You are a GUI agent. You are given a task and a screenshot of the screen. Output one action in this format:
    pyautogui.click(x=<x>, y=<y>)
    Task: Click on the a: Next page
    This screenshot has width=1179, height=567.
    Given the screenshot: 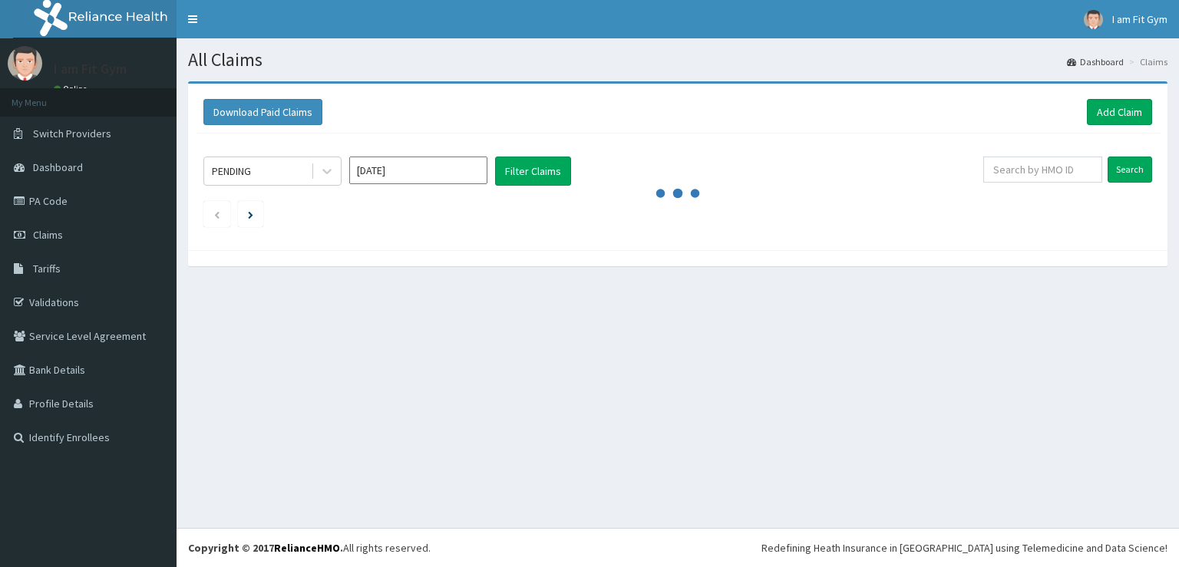 What is the action you would take?
    pyautogui.click(x=250, y=214)
    